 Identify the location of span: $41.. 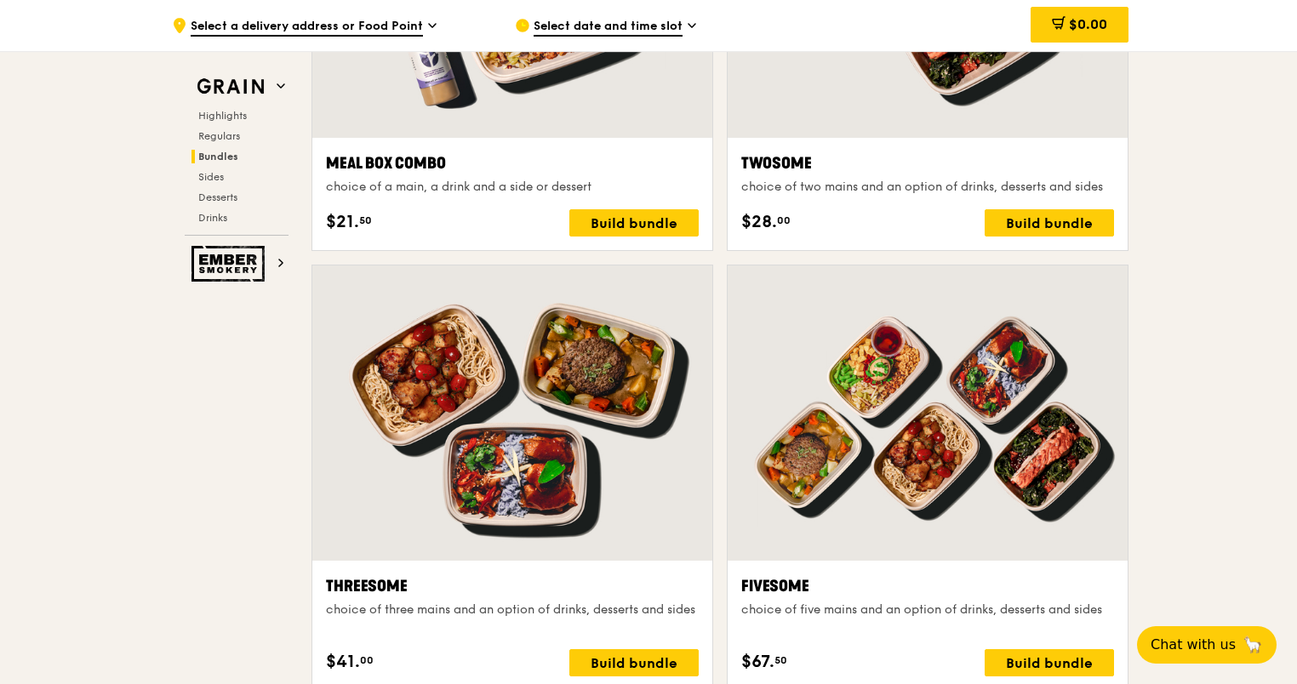
(343, 662).